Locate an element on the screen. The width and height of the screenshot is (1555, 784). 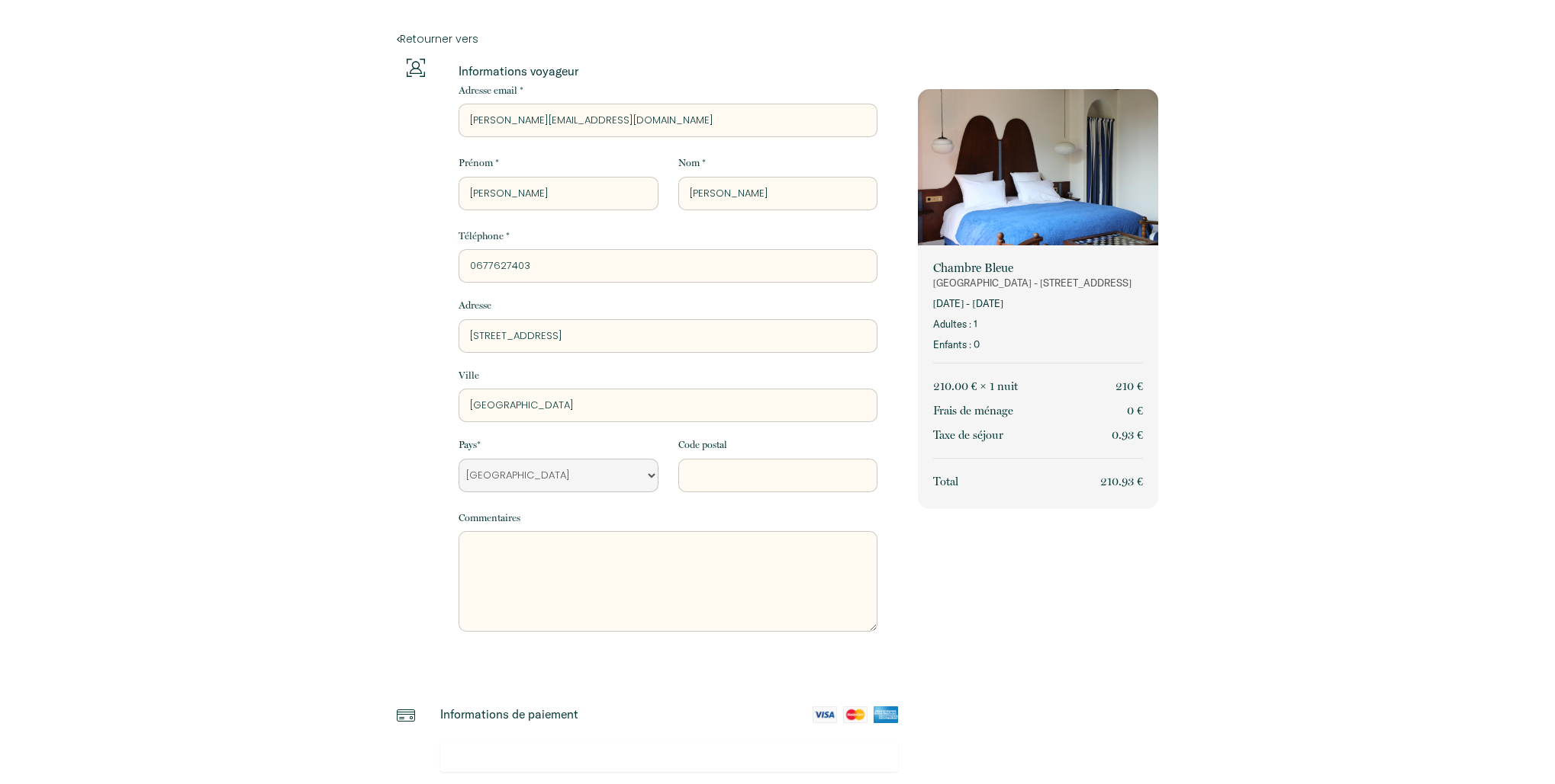
p: Enfants : 0 is located at coordinates (1037, 344).